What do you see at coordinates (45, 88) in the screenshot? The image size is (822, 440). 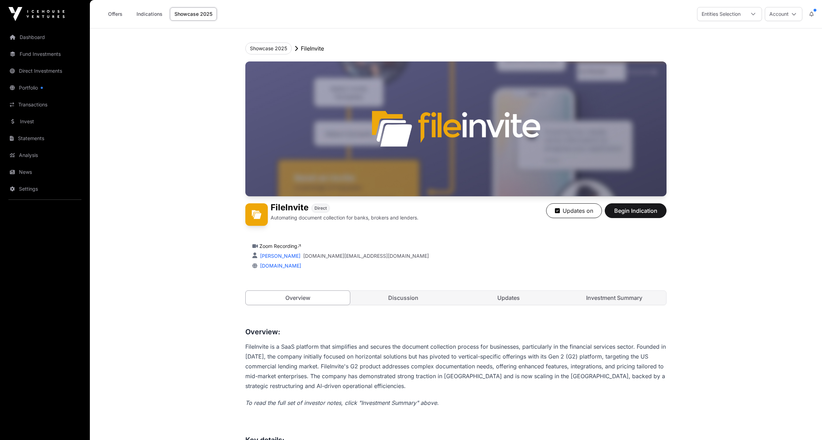 I see `a: Portfolio` at bounding box center [45, 88].